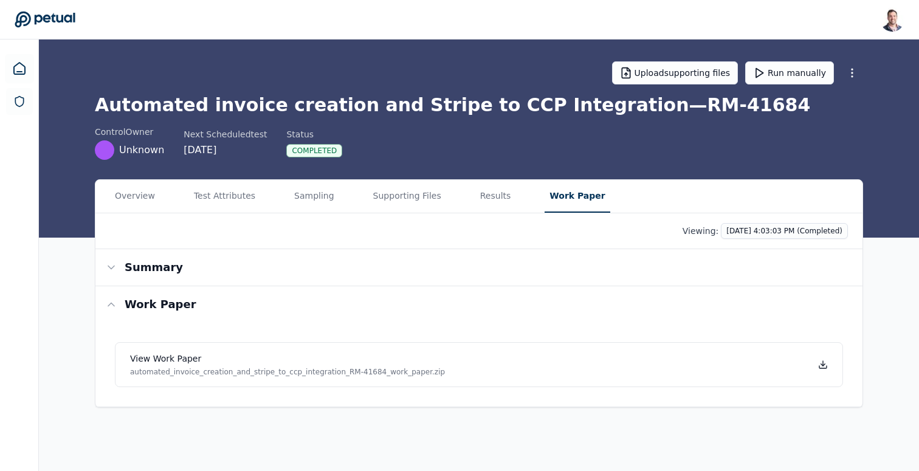 Image resolution: width=919 pixels, height=471 pixels. What do you see at coordinates (852, 73) in the screenshot?
I see `button: More Options` at bounding box center [852, 73].